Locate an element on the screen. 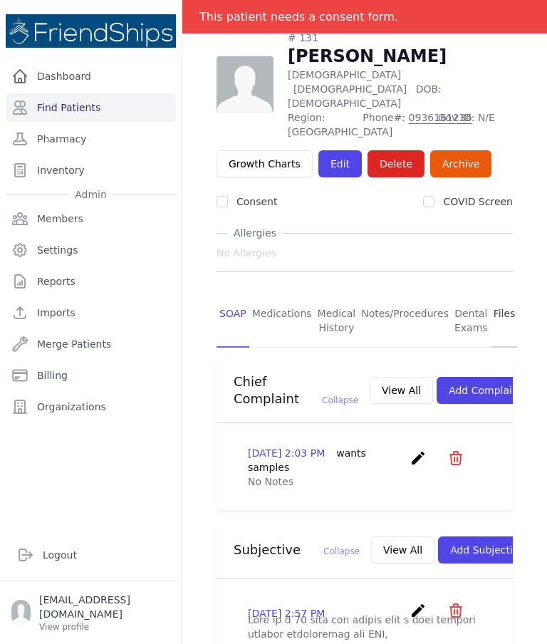 The height and width of the screenshot is (644, 547). a: Medical History is located at coordinates (337, 321).